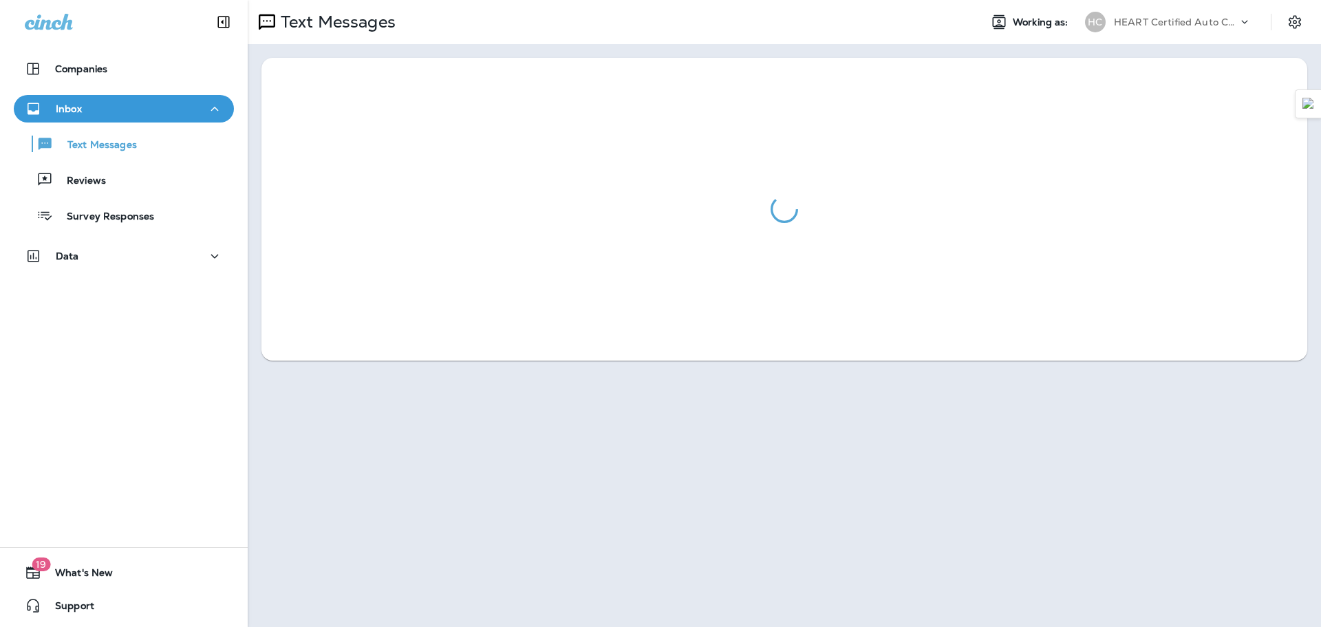 The width and height of the screenshot is (1321, 627). What do you see at coordinates (124, 215) in the screenshot?
I see `button: Survey Responses` at bounding box center [124, 215].